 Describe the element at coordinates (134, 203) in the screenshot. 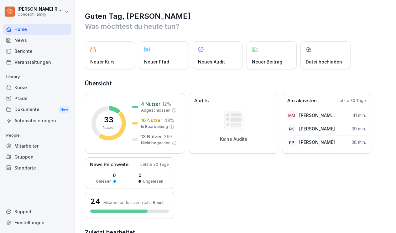

I see `p: Mitarbeitende nutzen jetzt Bounti` at that location.